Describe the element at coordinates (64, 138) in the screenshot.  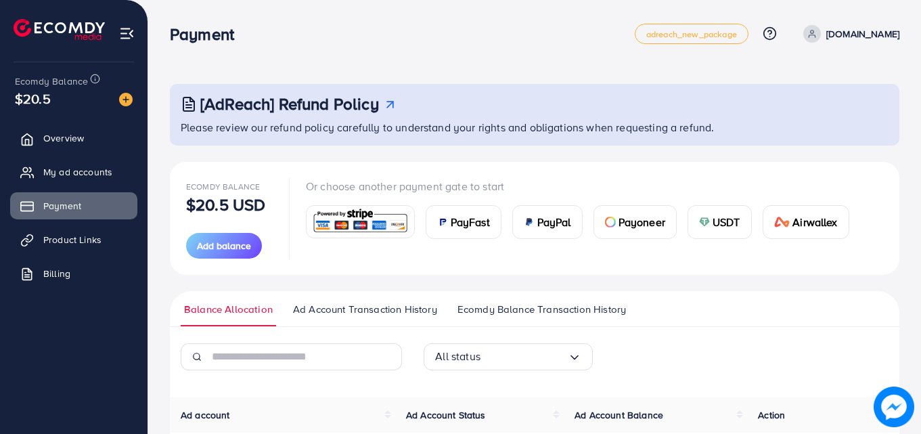
I see `span: Overview` at that location.